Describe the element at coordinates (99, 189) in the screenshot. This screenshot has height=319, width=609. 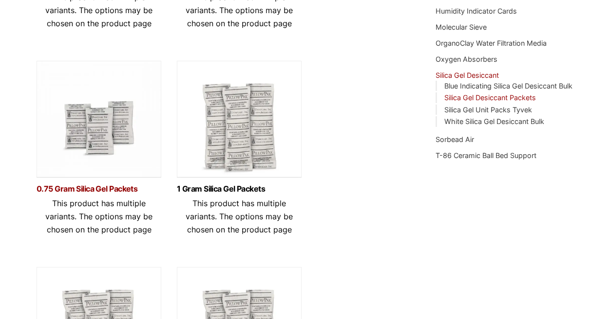
I see `a: 0.75 Gram Silica Gel Packets` at that location.